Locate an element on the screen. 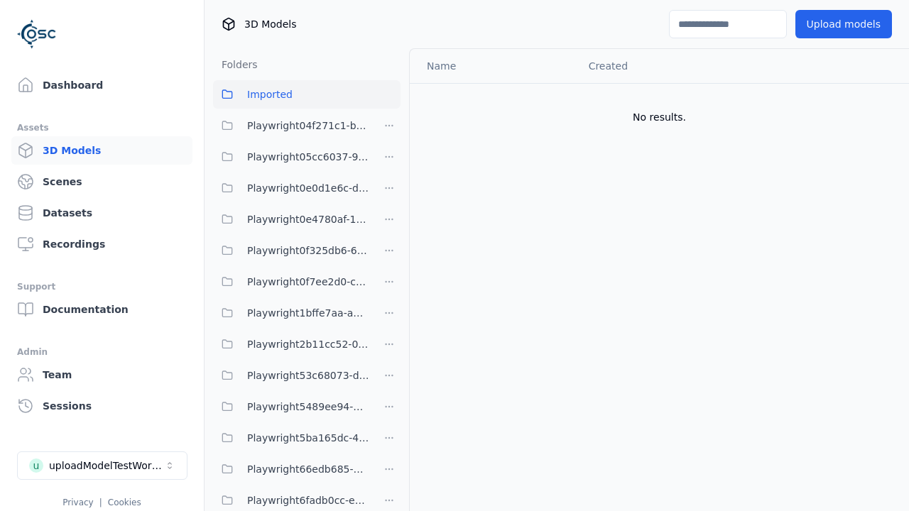 This screenshot has width=909, height=511. div: Assets is located at coordinates (102, 128).